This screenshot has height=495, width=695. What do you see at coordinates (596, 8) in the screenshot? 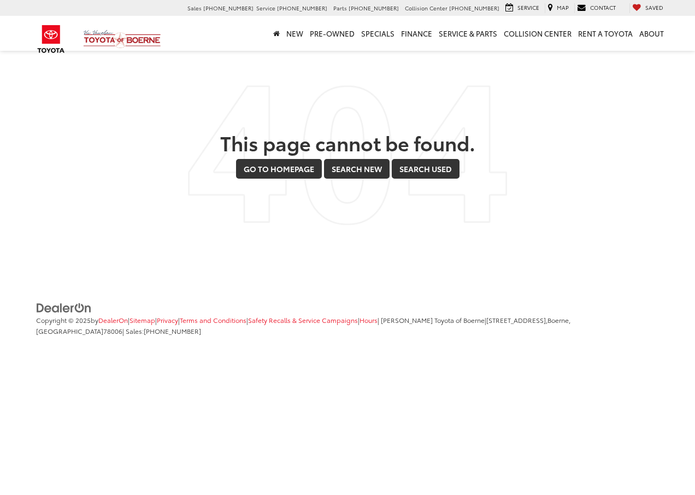
I see `a: Contact` at bounding box center [596, 8].